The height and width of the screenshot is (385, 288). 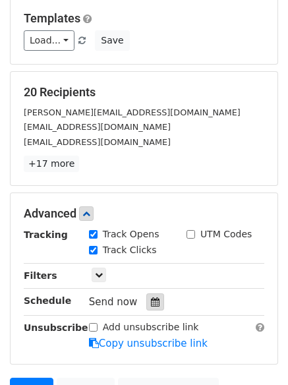 What do you see at coordinates (144, 92) in the screenshot?
I see `h5: 20 Recipients` at bounding box center [144, 92].